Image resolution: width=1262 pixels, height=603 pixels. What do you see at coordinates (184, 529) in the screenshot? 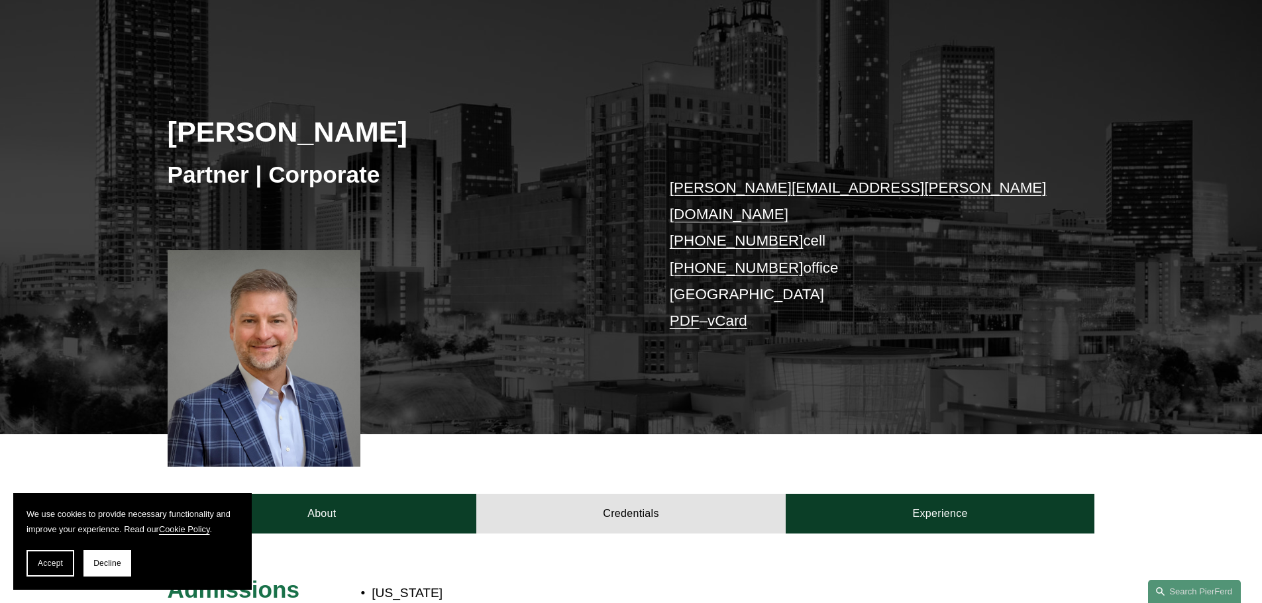
I see `a: Cookie Policy` at bounding box center [184, 529].